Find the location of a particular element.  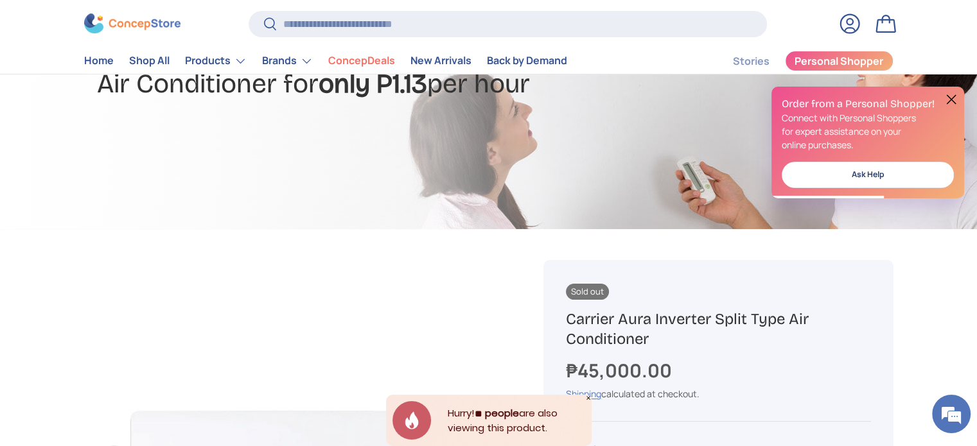

p: Connect with Personal Shoppers for expert assistance on your online purchases. is located at coordinates (868, 131).